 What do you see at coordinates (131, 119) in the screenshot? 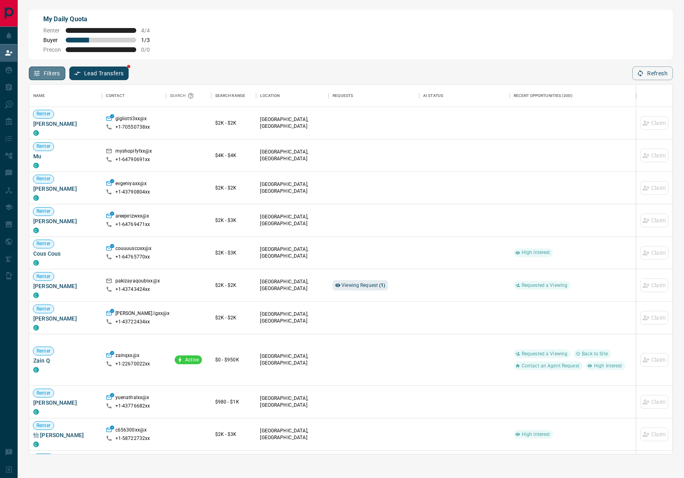
I see `p: gigliotti3xx@x` at bounding box center [131, 119].